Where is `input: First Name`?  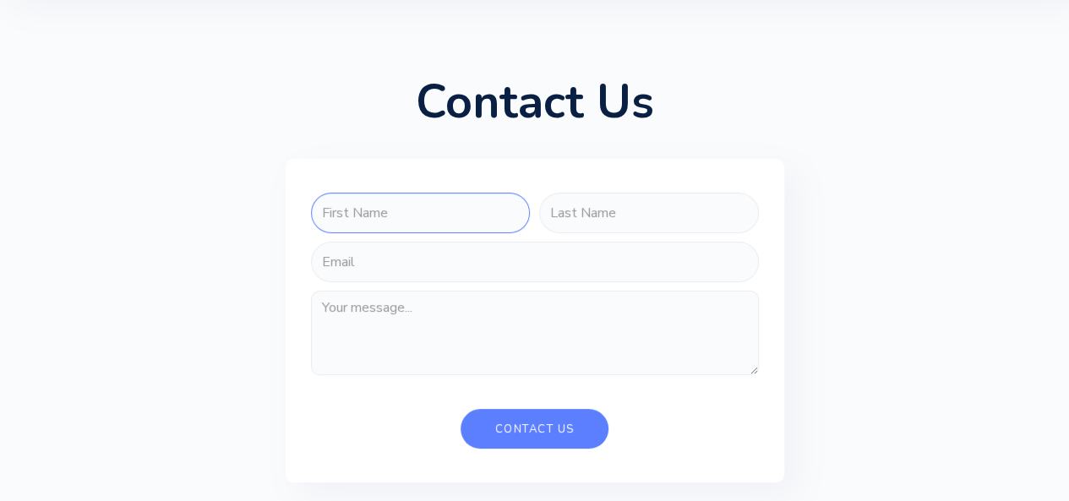 input: First Name is located at coordinates (421, 213).